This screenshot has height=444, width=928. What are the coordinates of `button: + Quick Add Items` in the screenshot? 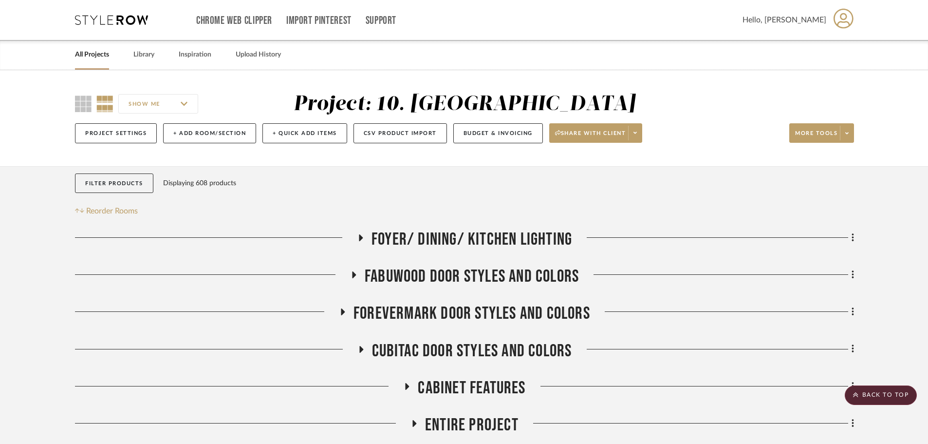 It's located at (305, 133).